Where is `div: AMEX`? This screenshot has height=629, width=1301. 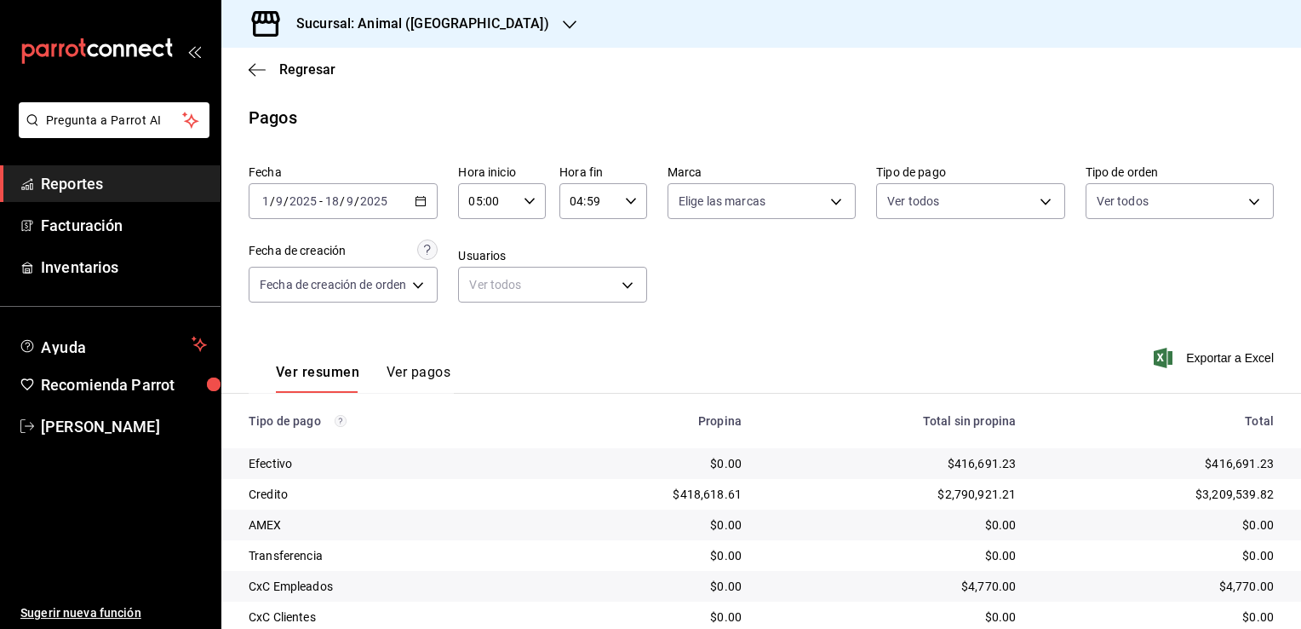
div: AMEX is located at coordinates (386, 525).